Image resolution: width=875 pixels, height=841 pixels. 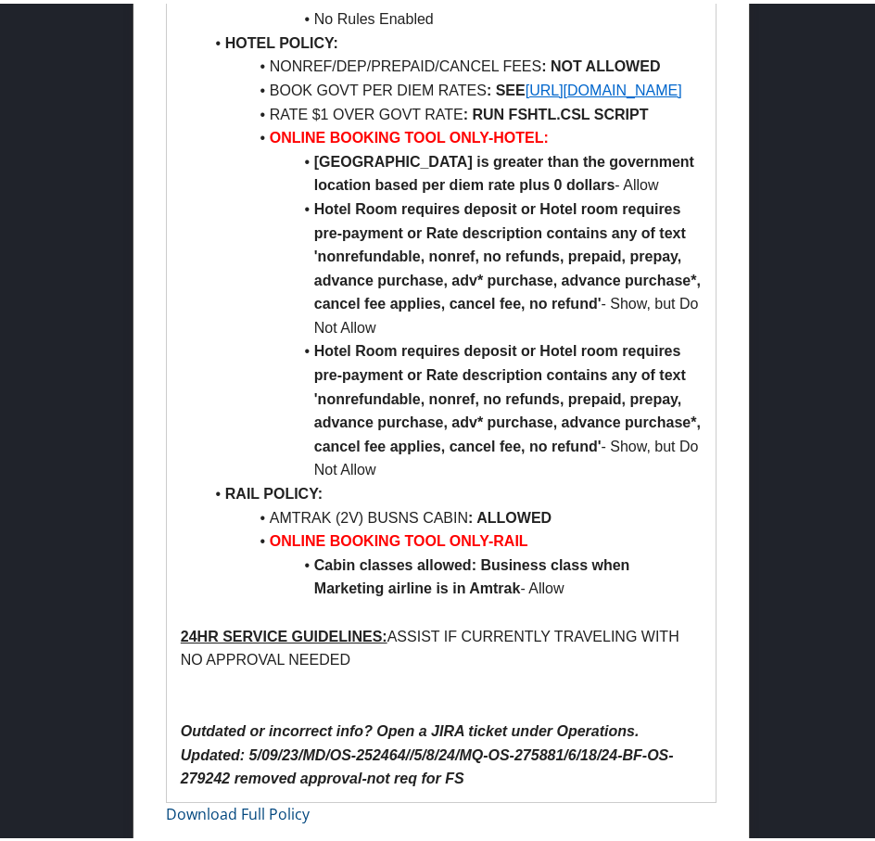 What do you see at coordinates (409, 133) in the screenshot?
I see `strong: ONLINE BOOKING TOOL ONLY-HOTEL:` at bounding box center [409, 133].